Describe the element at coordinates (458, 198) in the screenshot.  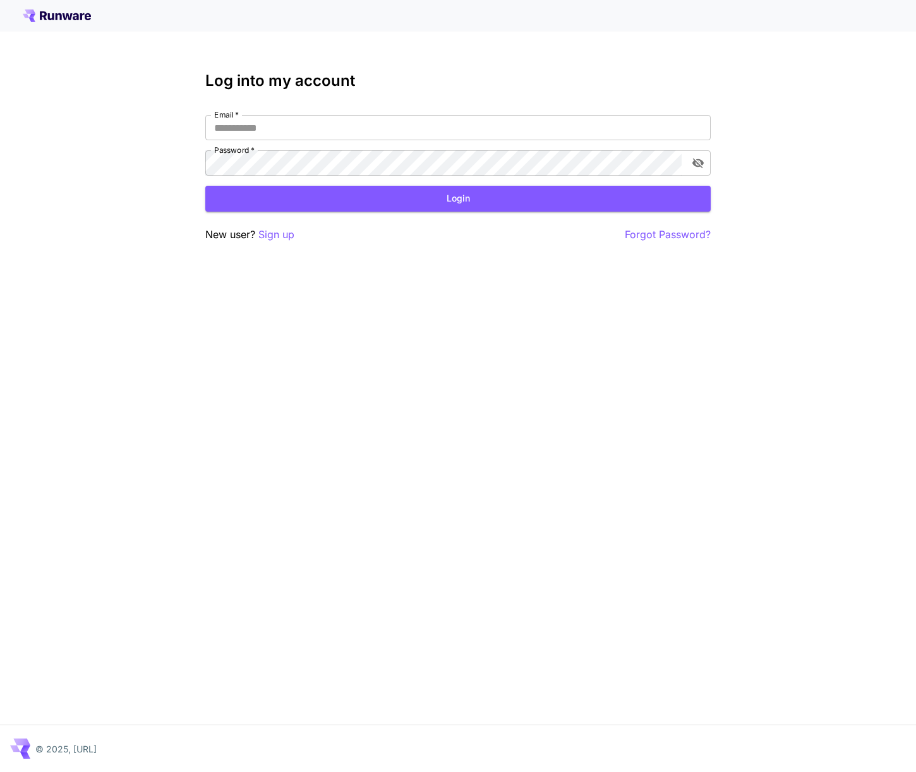
I see `button: Login` at that location.